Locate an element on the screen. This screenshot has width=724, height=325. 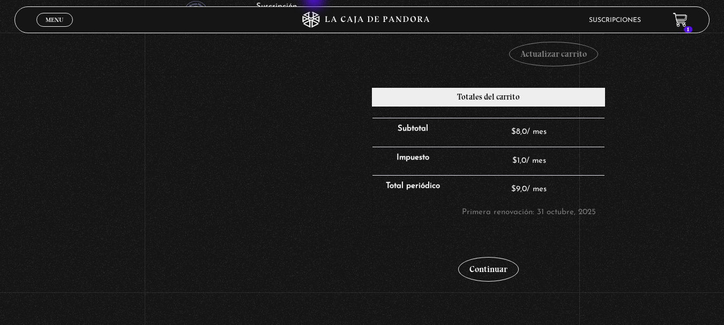
small: Primera renovación: 31 octubre, 2025 is located at coordinates (529, 212).